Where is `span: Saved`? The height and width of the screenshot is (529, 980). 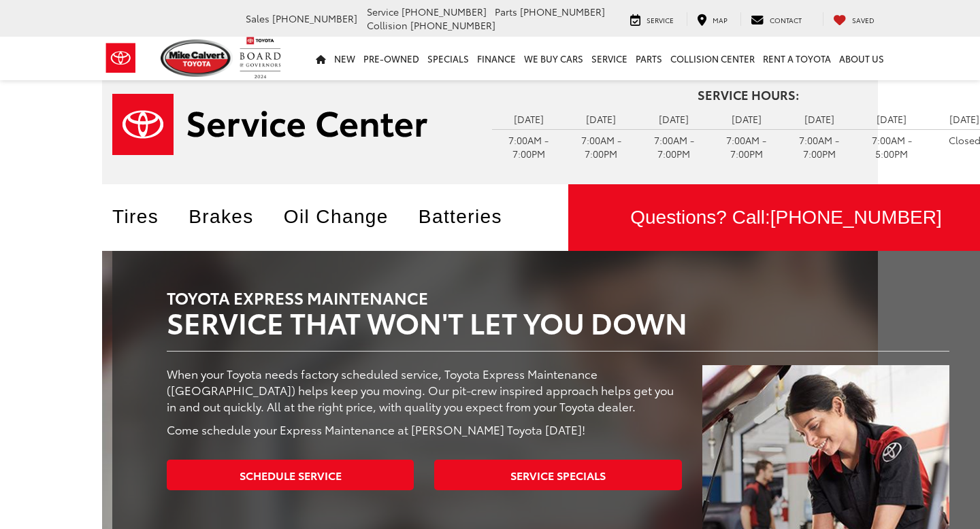 span: Saved is located at coordinates (863, 20).